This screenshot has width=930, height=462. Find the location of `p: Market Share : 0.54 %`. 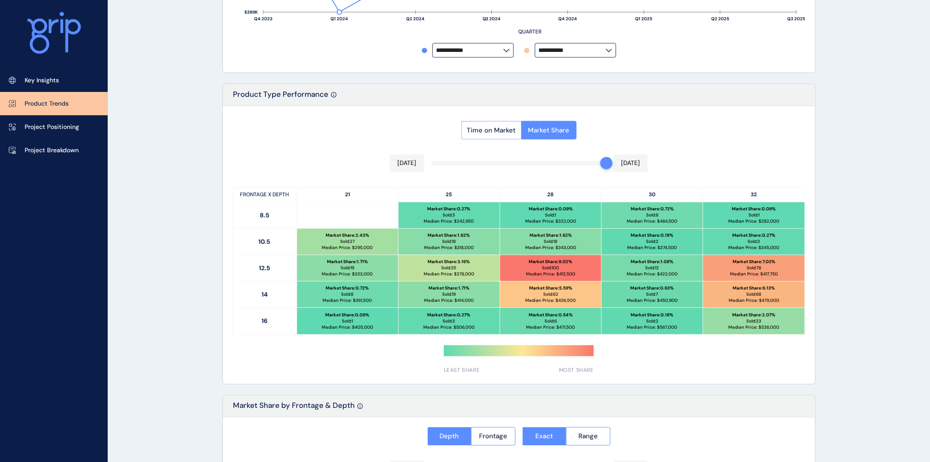

p: Market Share : 0.54 % is located at coordinates (551, 315).